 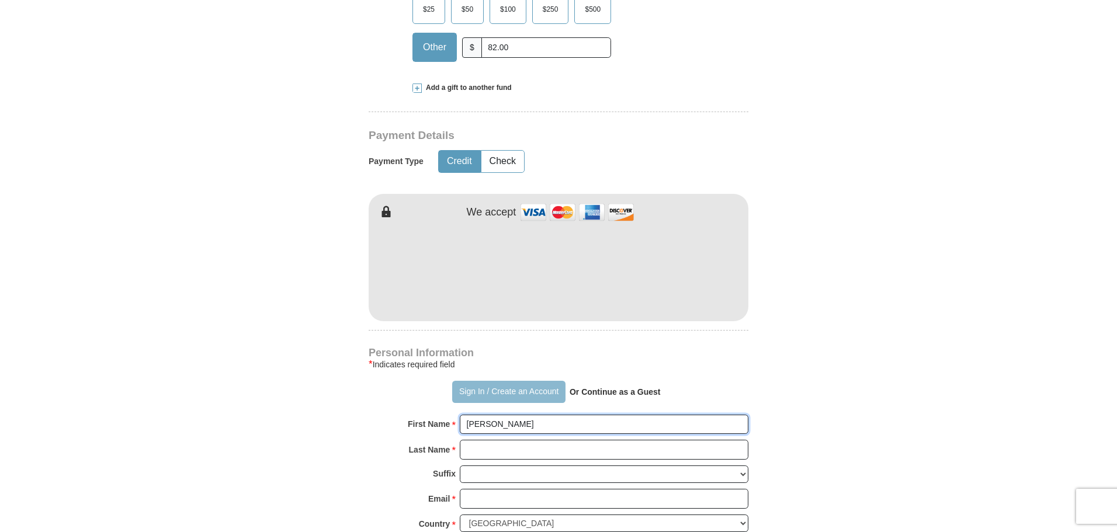 What do you see at coordinates (615, 392) in the screenshot?
I see `strong: Or Continue as a Guest` at bounding box center [615, 392].